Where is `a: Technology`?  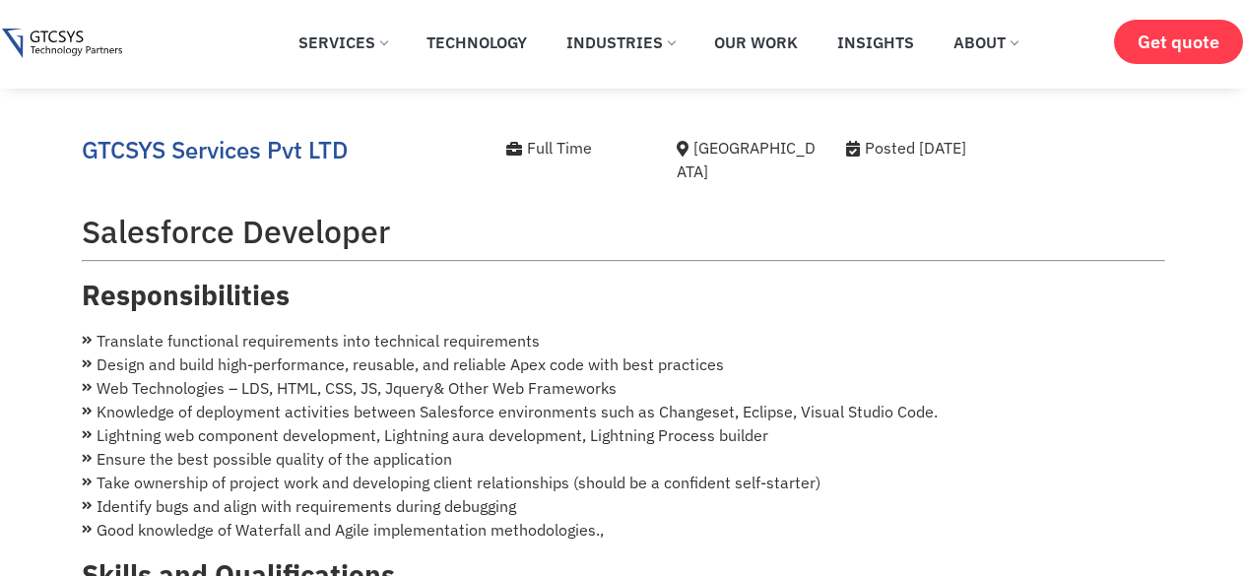 a: Technology is located at coordinates (477, 42).